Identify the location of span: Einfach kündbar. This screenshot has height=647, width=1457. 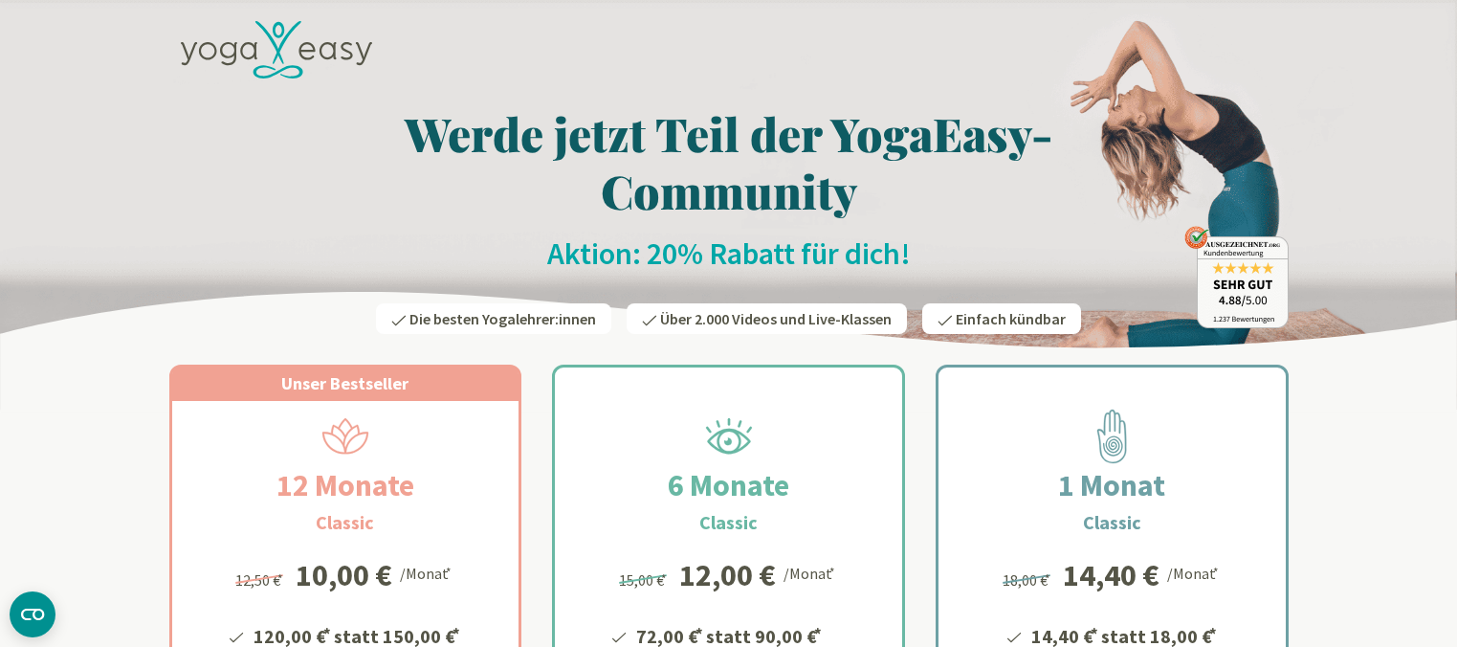
(1010, 319).